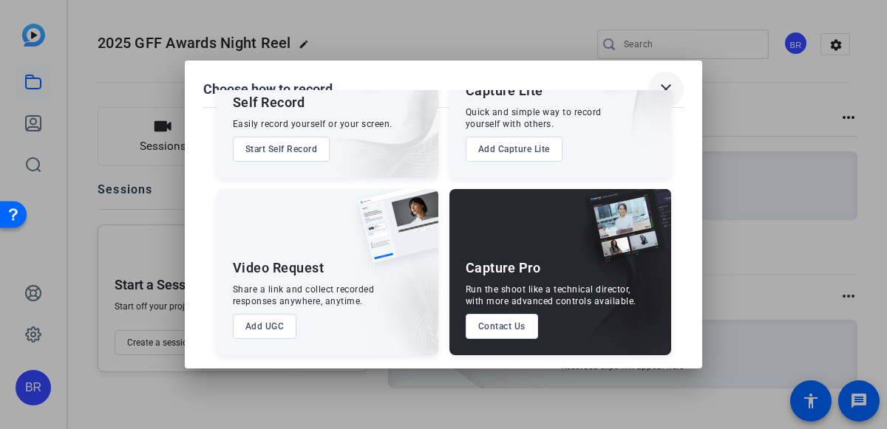 The width and height of the screenshot is (887, 429). What do you see at coordinates (504, 91) in the screenshot?
I see `div: Capture Lite` at bounding box center [504, 91].